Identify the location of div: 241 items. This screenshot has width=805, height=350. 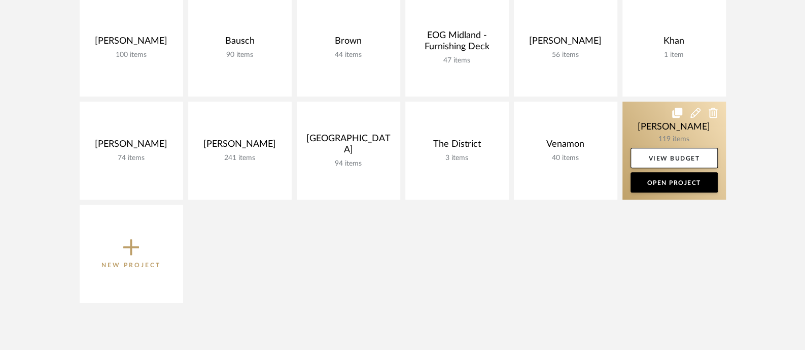
(240, 158).